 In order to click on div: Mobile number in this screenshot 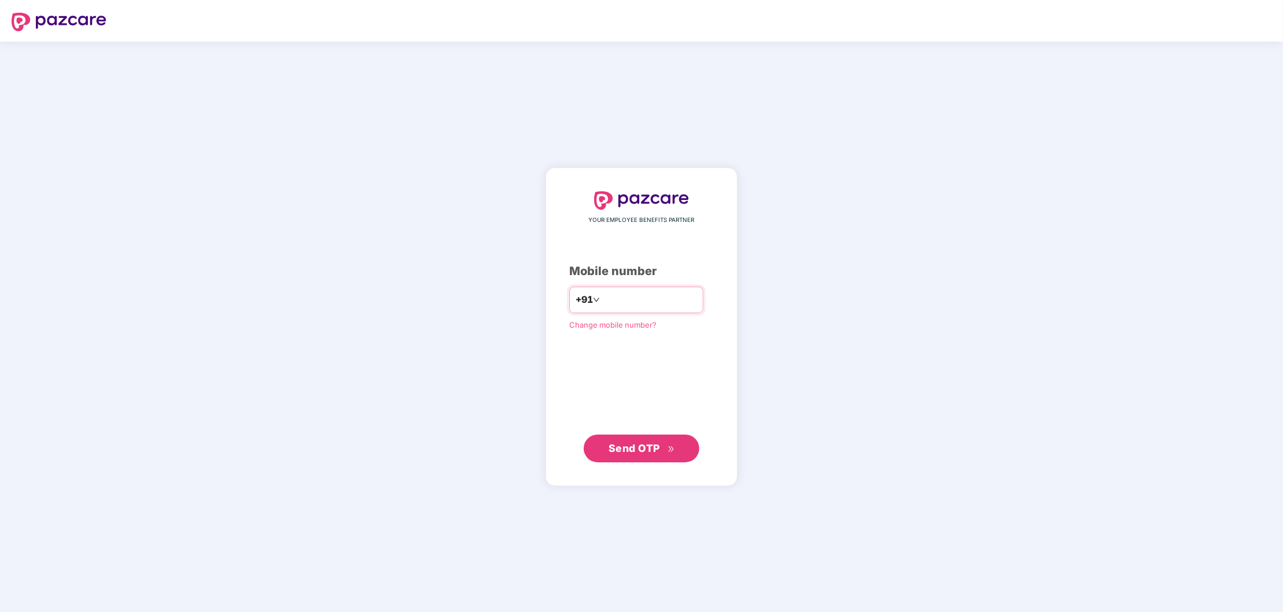, I will do `click(642, 271)`.